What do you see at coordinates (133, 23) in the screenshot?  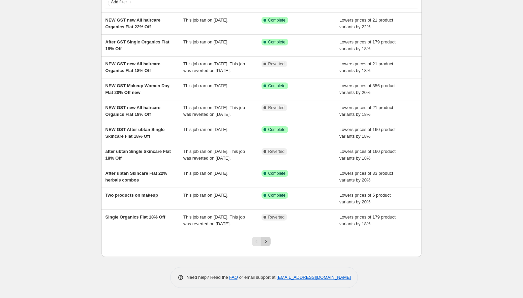 I see `span: NEW GST new All haircare Organics Flat 22% Off` at bounding box center [133, 23].